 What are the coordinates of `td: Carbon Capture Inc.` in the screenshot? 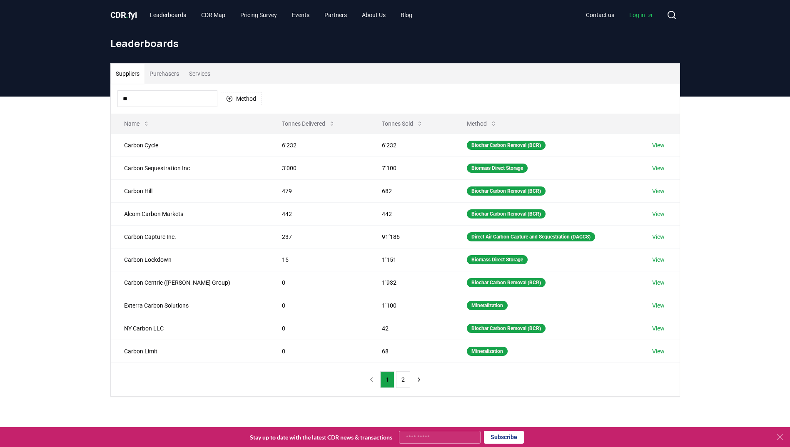 It's located at (189, 237).